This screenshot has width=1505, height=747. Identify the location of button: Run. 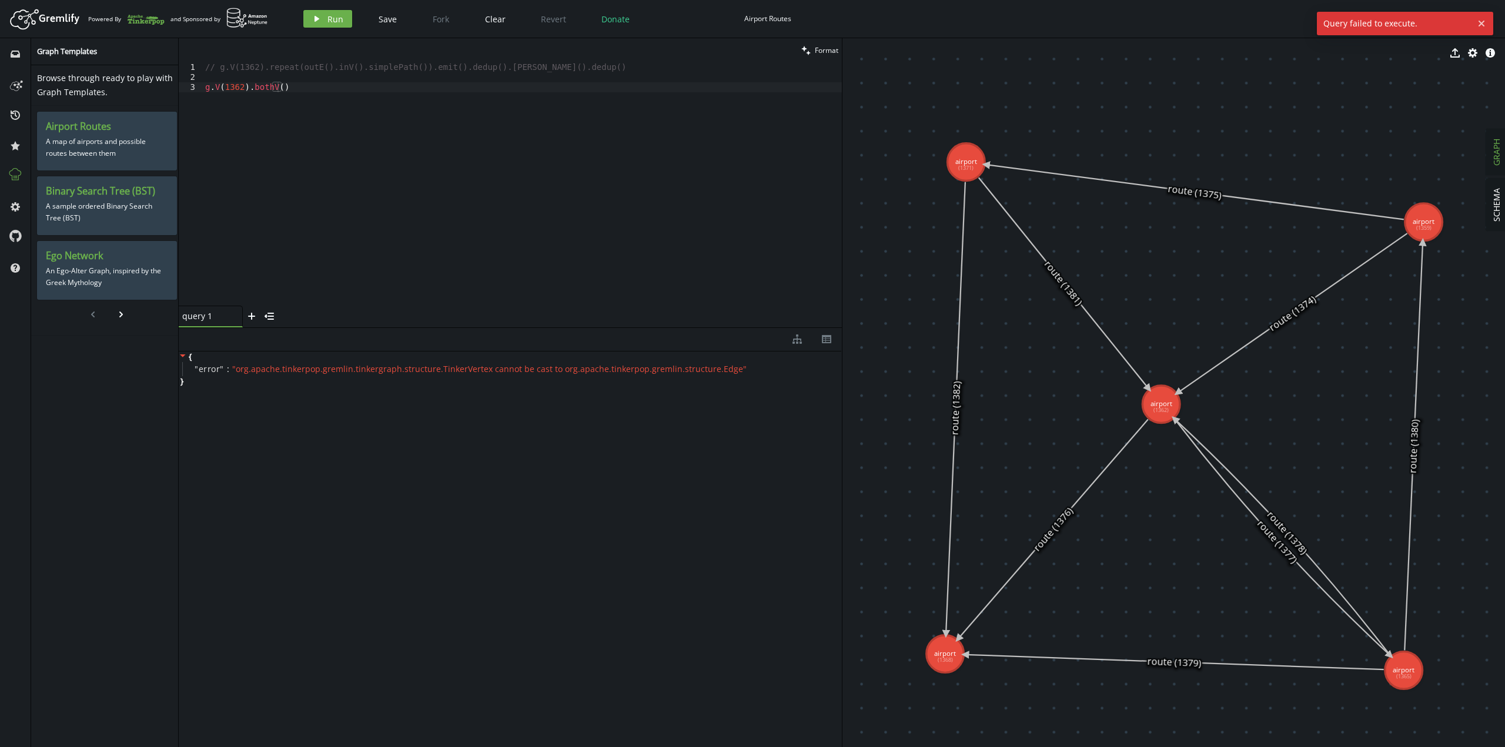
(328, 19).